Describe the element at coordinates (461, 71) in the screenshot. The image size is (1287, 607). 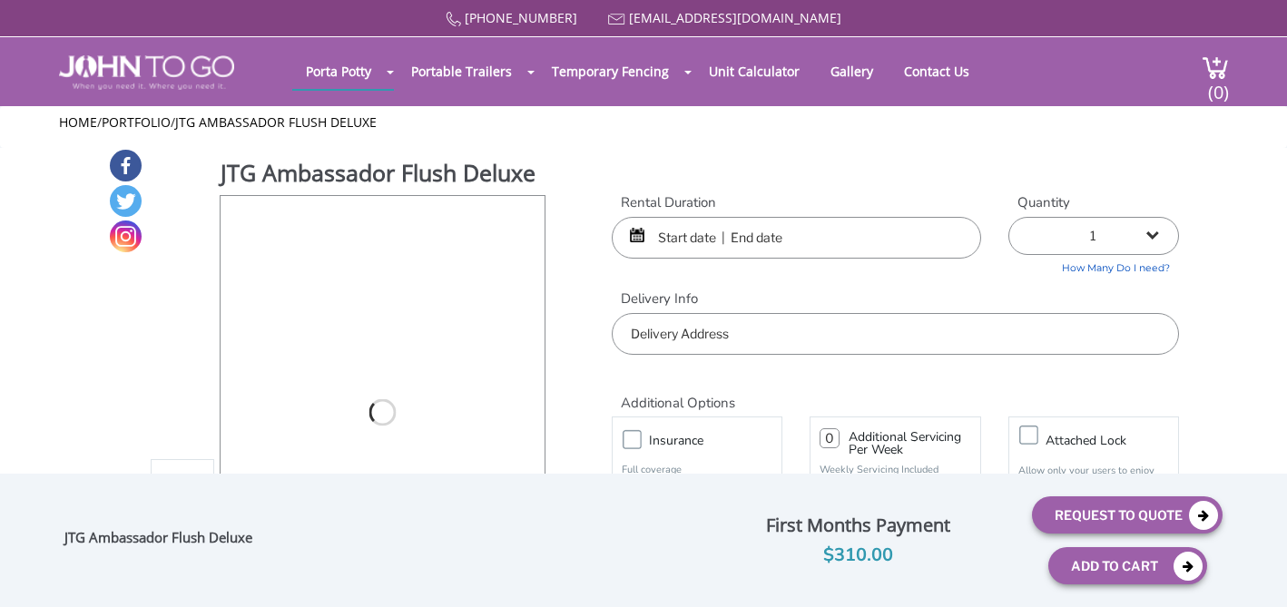
I see `a: Portable Trailers` at that location.